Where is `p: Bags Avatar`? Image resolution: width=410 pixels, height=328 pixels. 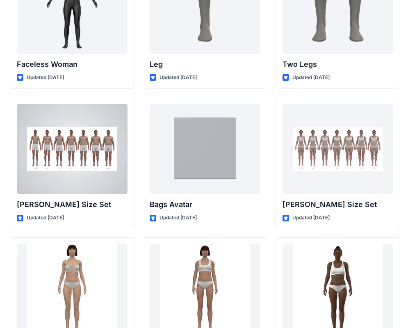
p: Bags Avatar is located at coordinates (205, 205).